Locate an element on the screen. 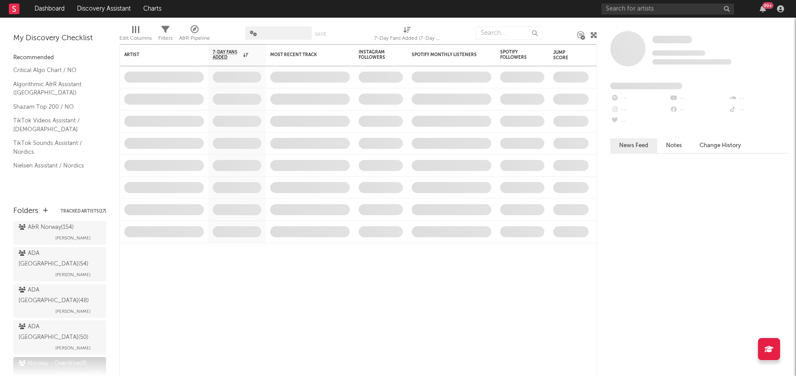  button: News Feed is located at coordinates (633, 145).